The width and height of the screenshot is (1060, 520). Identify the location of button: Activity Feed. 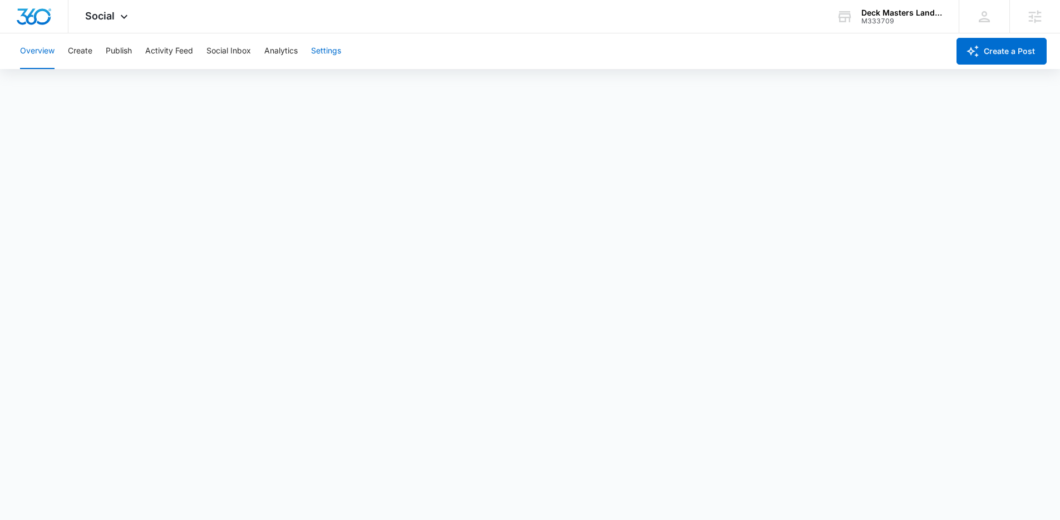
(169, 51).